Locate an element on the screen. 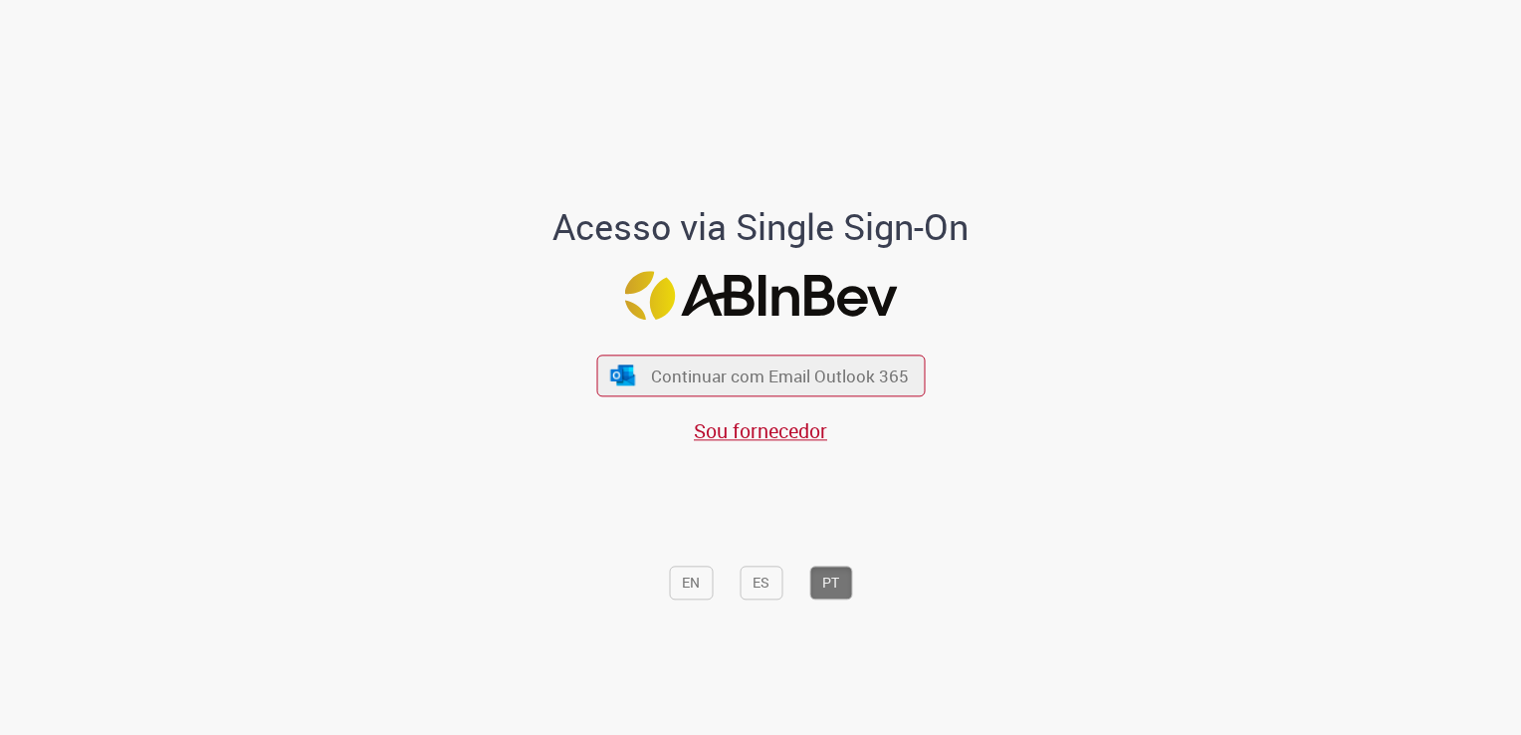  h1: Acesso via Single Sign-On is located at coordinates (760, 227).